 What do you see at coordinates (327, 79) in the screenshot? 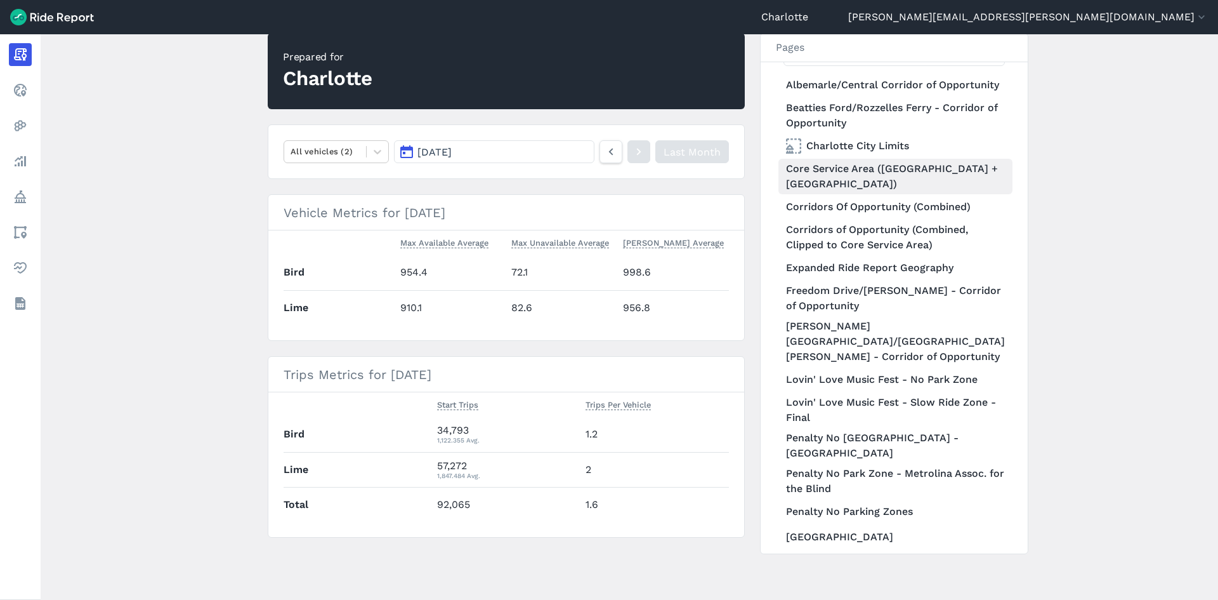
I see `div: Charlotte` at bounding box center [327, 79].